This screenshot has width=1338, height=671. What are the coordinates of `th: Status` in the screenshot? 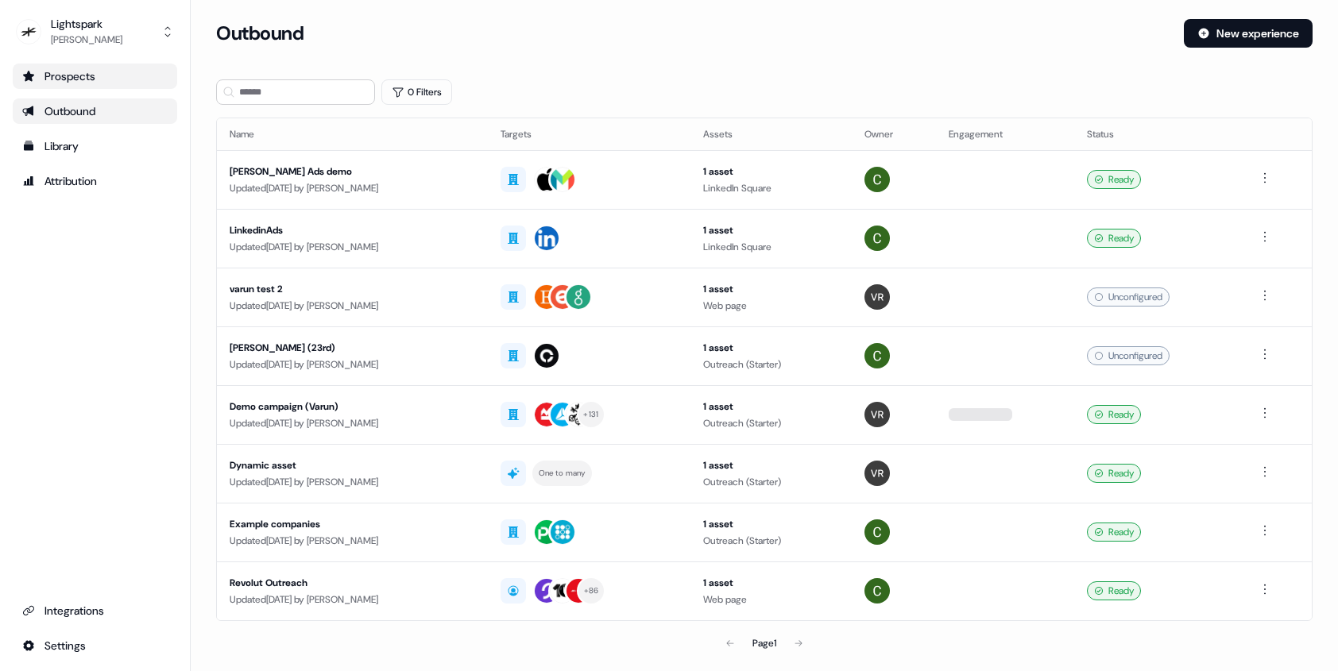 It's located at (1158, 134).